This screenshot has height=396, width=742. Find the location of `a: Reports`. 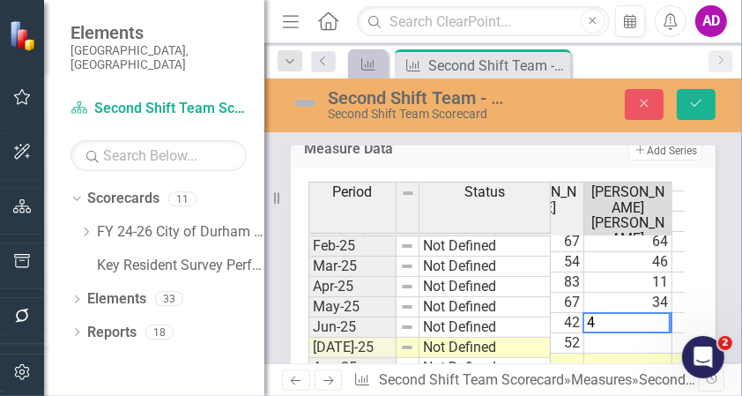

a: Reports is located at coordinates (112, 332).